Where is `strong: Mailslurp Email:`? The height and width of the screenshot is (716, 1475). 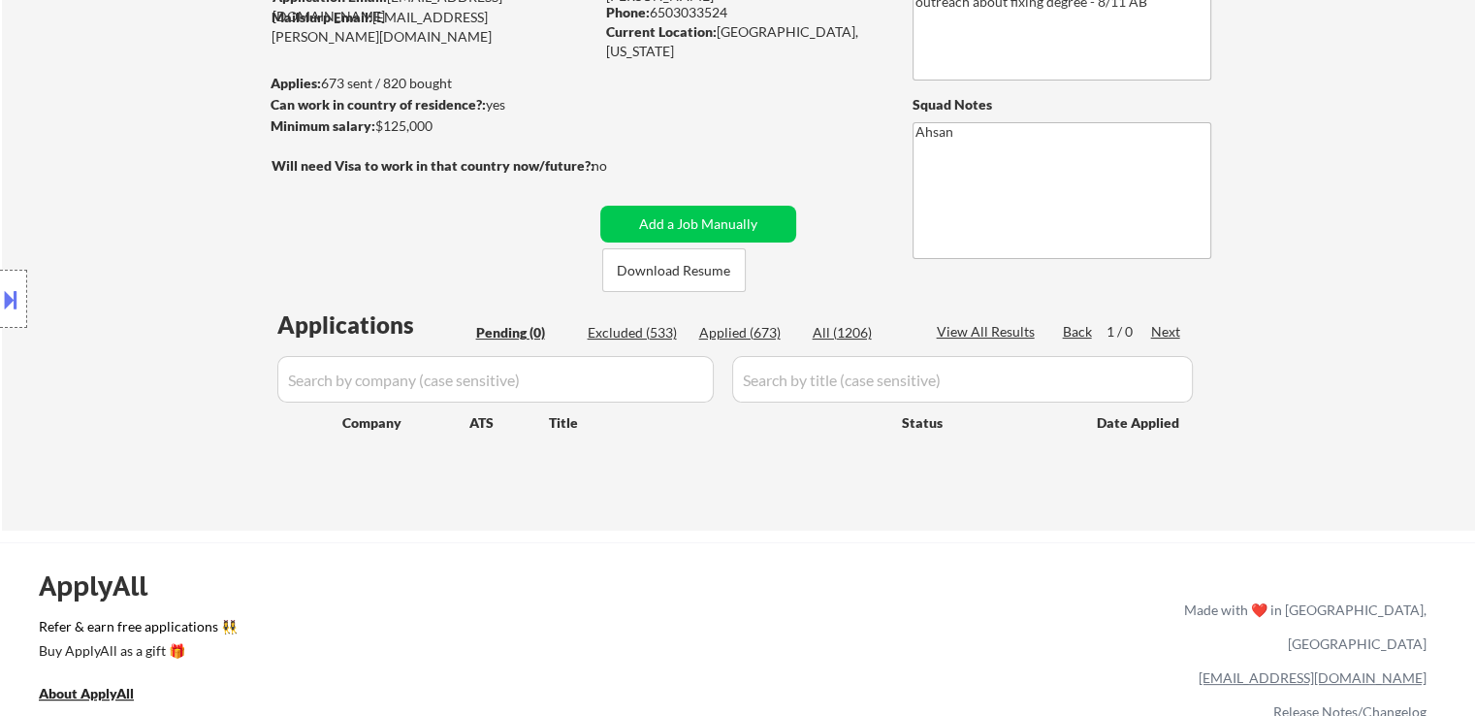 strong: Mailslurp Email: is located at coordinates (322, 16).